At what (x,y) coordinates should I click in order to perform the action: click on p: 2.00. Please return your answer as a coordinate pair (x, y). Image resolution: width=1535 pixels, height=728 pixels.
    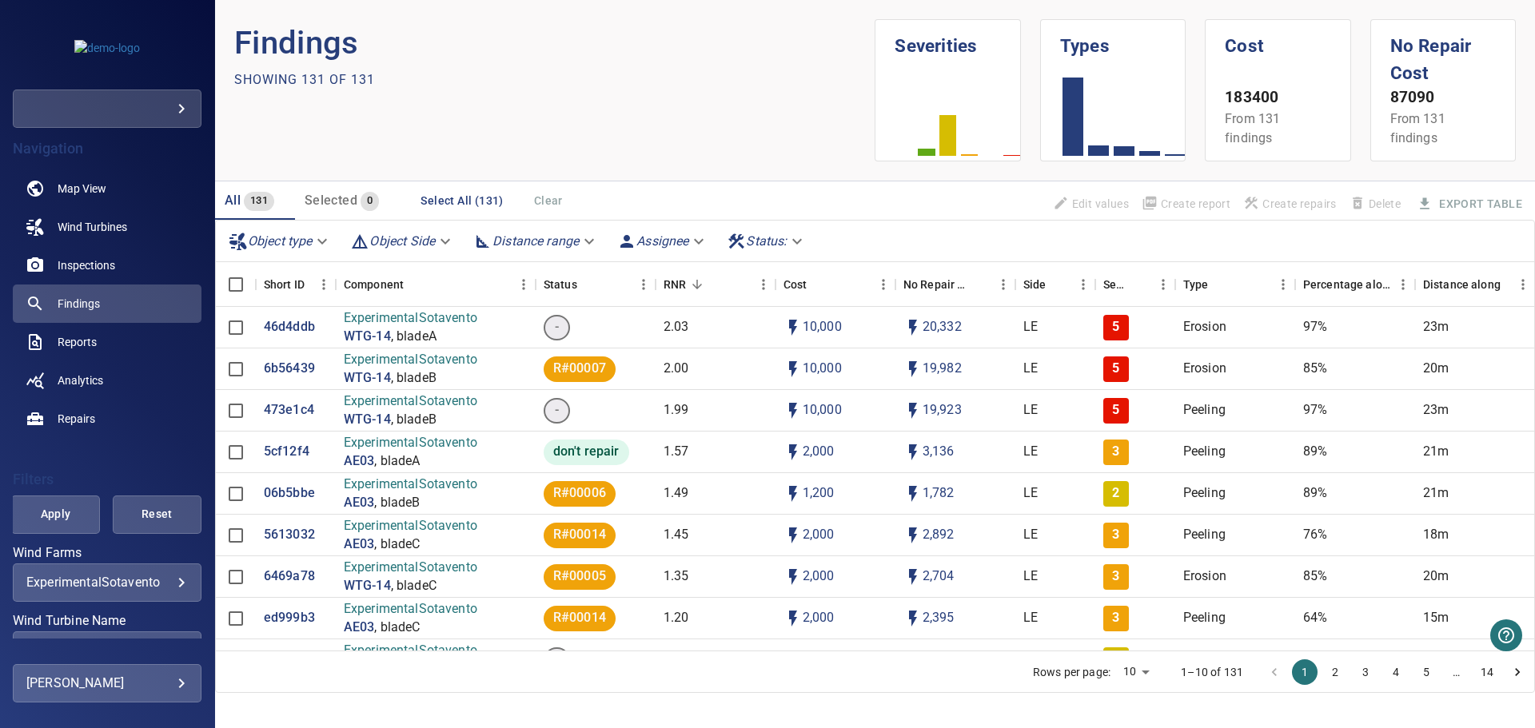
    Looking at the image, I should click on (676, 369).